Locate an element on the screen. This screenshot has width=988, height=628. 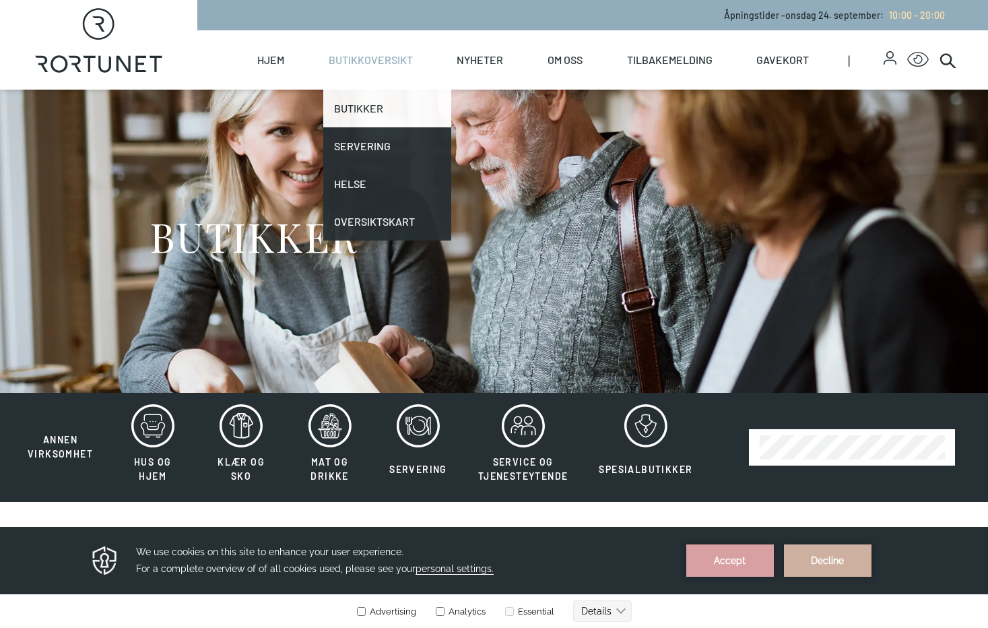
a: Gavekort is located at coordinates (783, 60).